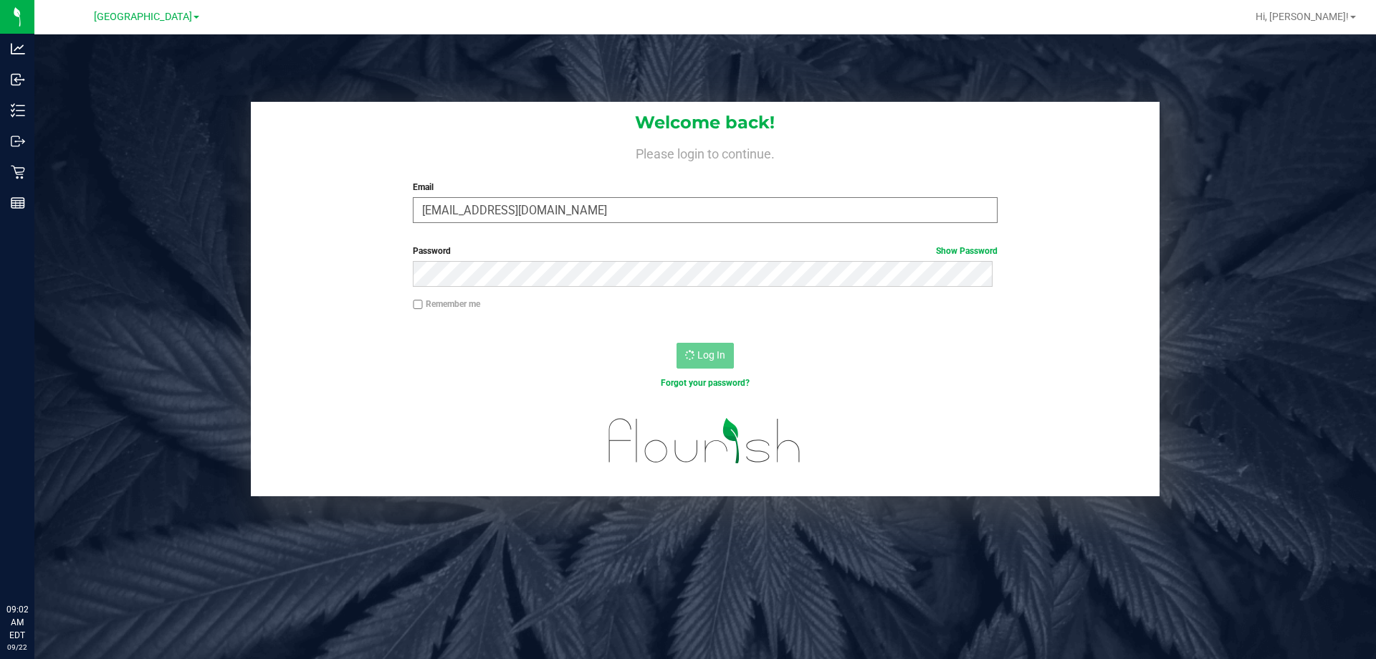 The height and width of the screenshot is (659, 1376). I want to click on p: 09/22, so click(17, 647).